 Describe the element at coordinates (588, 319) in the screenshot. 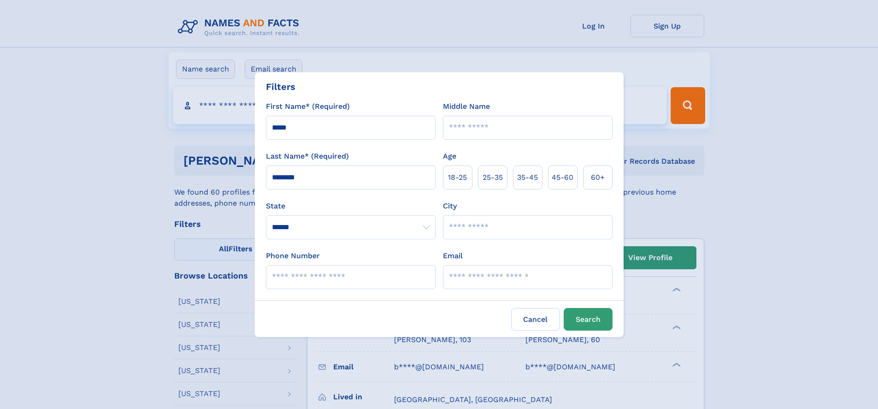

I see `button: Search` at that location.